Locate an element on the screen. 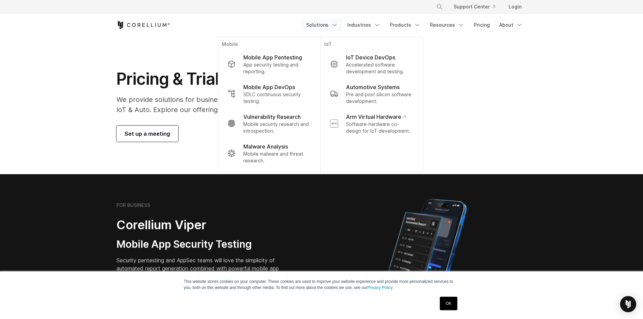 The width and height of the screenshot is (643, 319). a: Support Center is located at coordinates (474, 7).